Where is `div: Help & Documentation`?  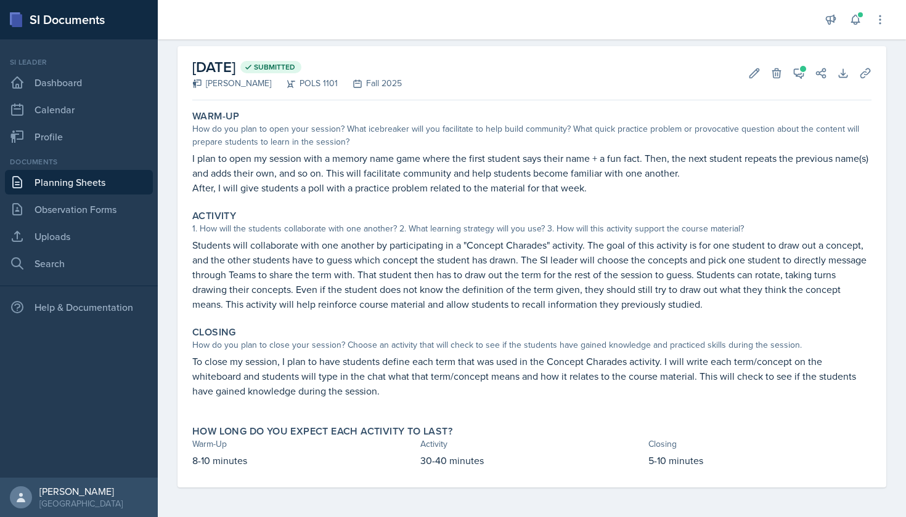
div: Help & Documentation is located at coordinates (79, 307).